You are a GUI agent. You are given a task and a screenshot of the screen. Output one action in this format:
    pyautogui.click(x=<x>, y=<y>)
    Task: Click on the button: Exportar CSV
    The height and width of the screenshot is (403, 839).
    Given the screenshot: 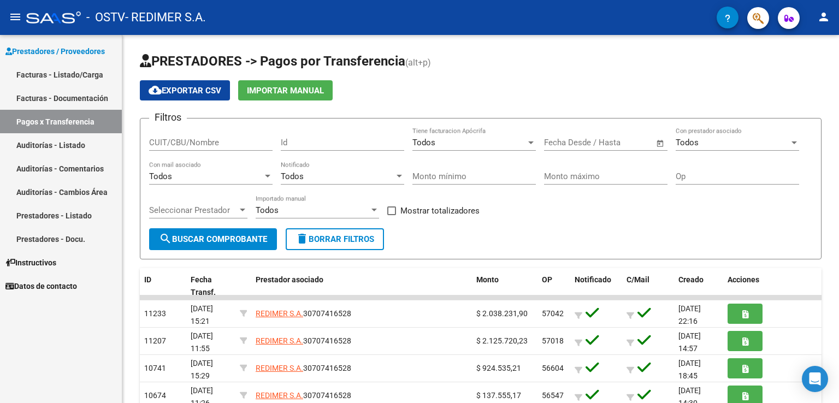 What is the action you would take?
    pyautogui.click(x=185, y=90)
    